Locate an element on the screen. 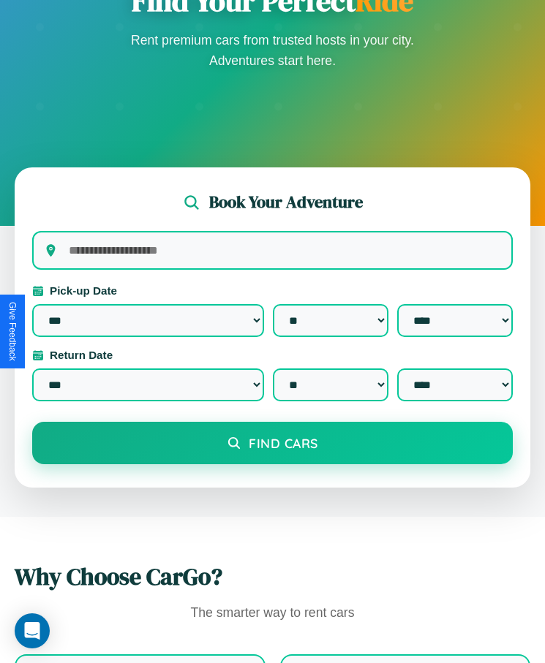  h2: Book Your Adventure is located at coordinates (286, 202).